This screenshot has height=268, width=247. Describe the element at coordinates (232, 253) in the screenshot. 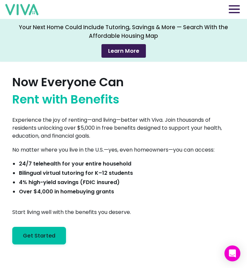

I see `div: Open Intercom Messenger` at that location.